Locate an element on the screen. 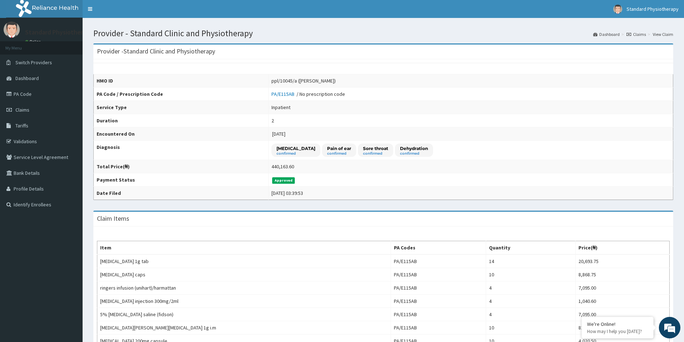  h3: Provider - Standard Clinic and Physiotherapy is located at coordinates (156, 51).